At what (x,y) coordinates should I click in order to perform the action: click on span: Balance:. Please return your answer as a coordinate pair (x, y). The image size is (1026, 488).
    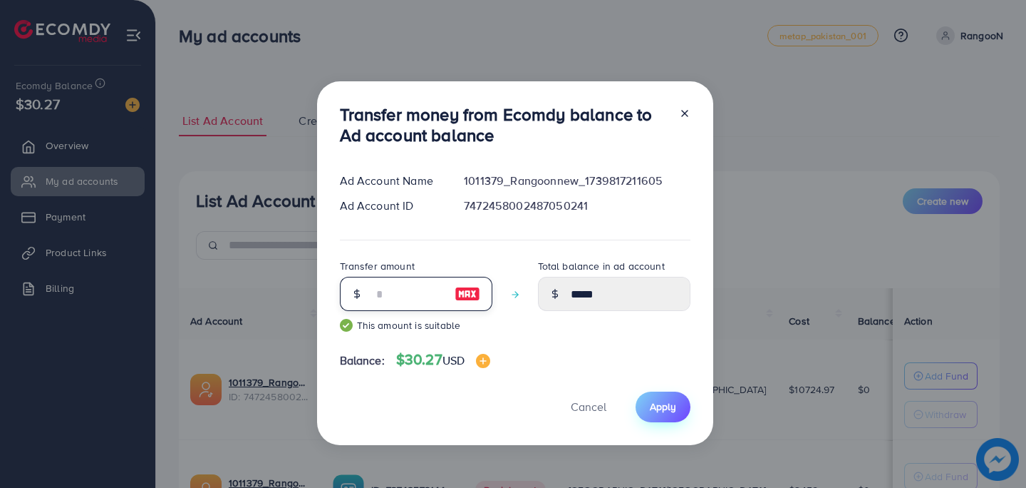
    Looking at the image, I should click on (362, 360).